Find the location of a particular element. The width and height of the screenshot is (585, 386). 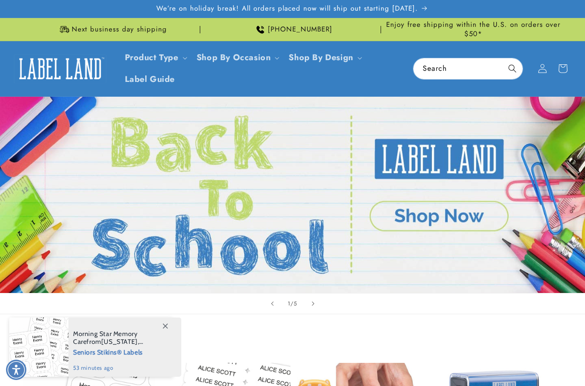

h2: Best sellers is located at coordinates (292, 341).